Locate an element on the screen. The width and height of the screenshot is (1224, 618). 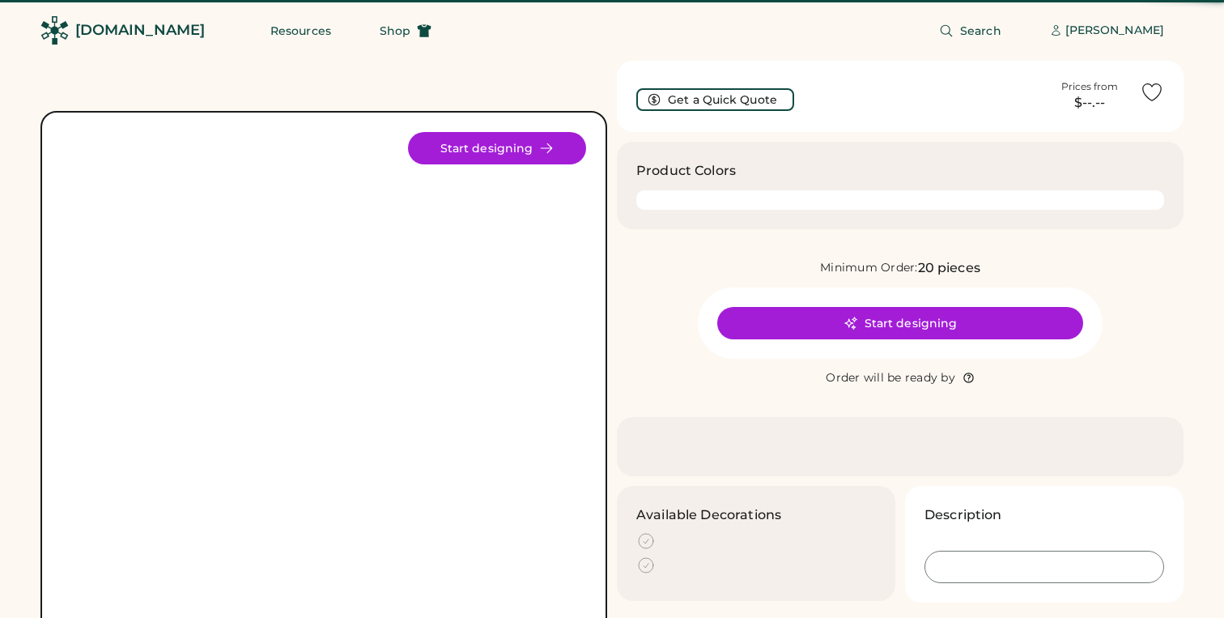
button: Get a Quick Quote is located at coordinates (715, 100).